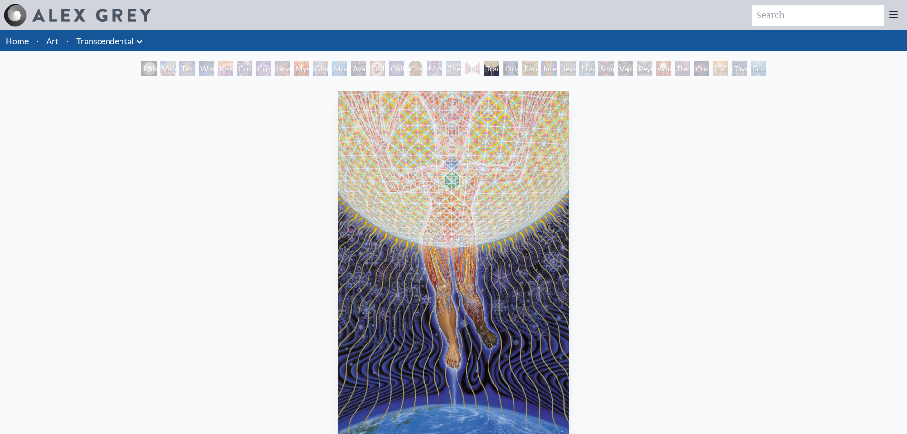 The height and width of the screenshot is (434, 907). I want to click on div: Toward the One, so click(740, 69).